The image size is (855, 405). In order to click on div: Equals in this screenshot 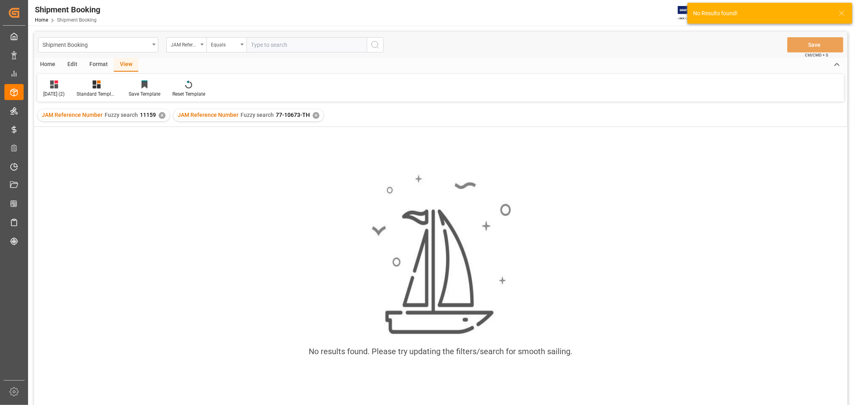, I will do `click(224, 44)`.